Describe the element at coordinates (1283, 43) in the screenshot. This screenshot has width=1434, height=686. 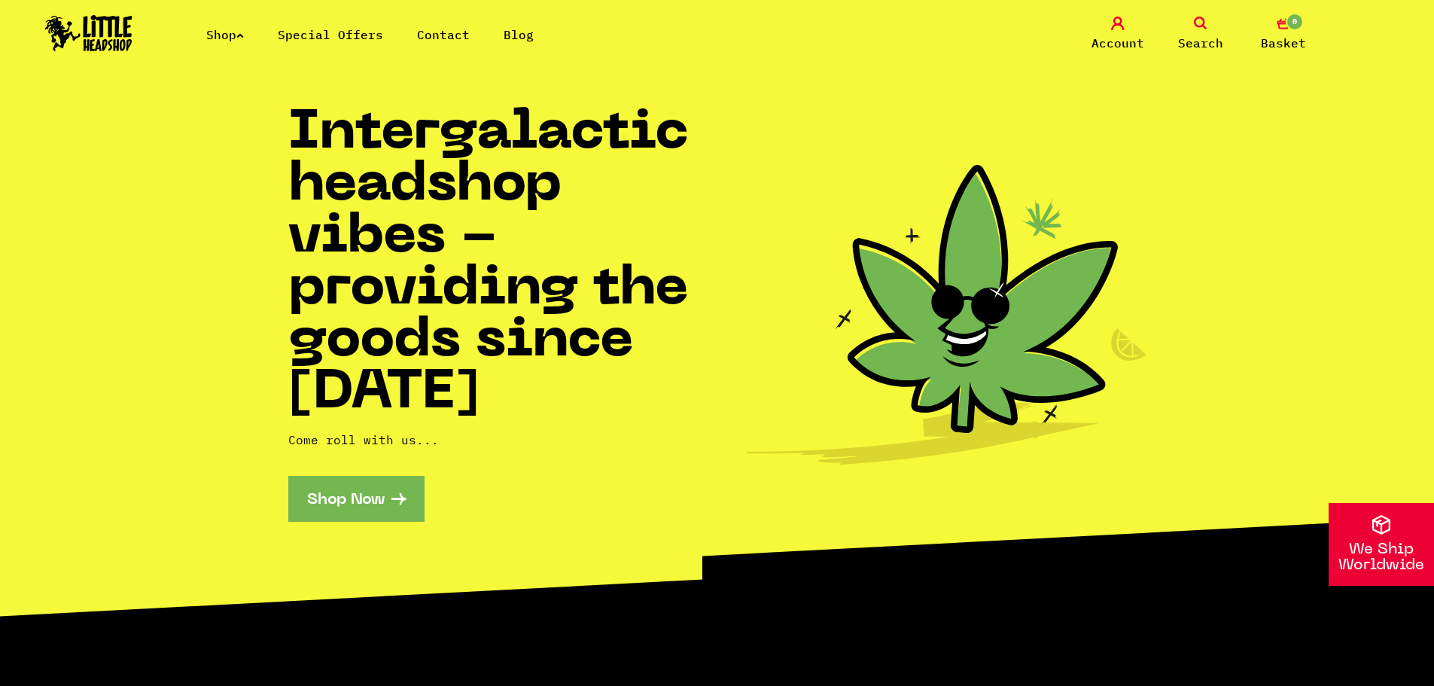
I see `span: Basket` at that location.